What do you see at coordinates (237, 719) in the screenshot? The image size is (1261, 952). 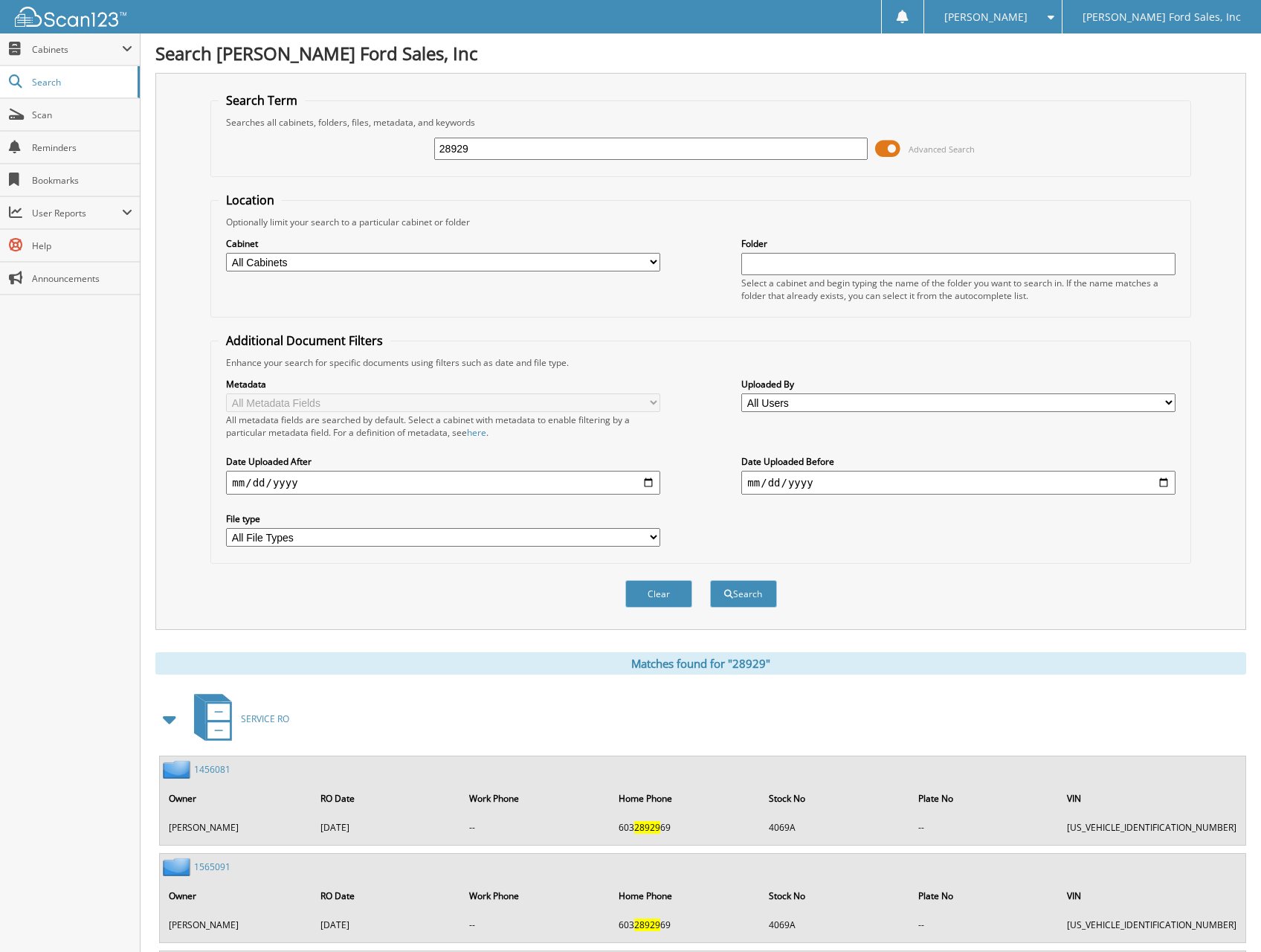 I see `a: SERVICE RO` at bounding box center [237, 719].